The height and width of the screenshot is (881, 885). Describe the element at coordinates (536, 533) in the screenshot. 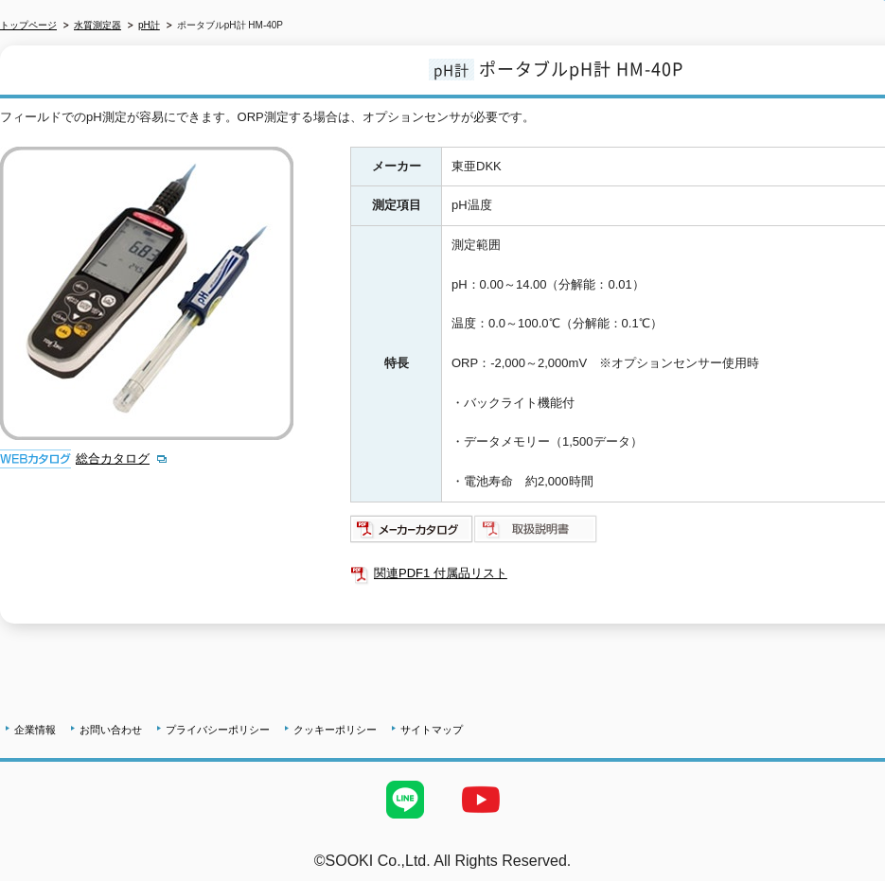

I see `a: 取扱説明書` at that location.